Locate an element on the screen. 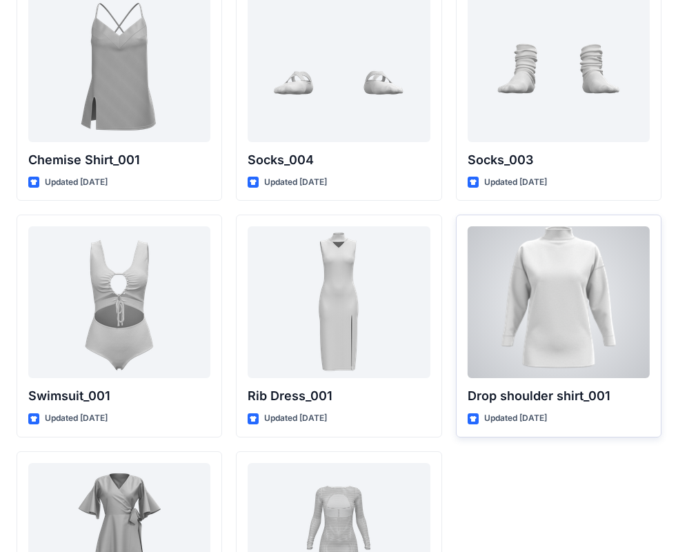 This screenshot has width=678, height=552. p: Chemise Shirt_001 is located at coordinates (119, 160).